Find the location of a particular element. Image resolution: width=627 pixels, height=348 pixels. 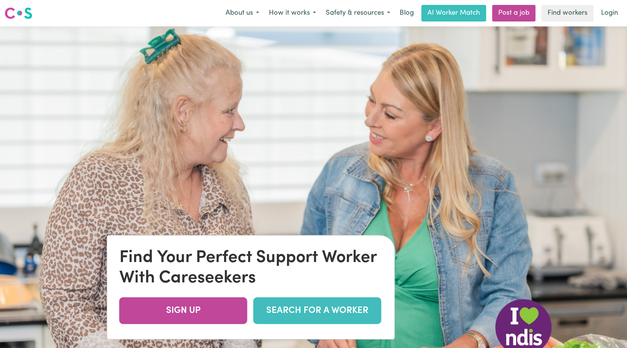

button: Safety & resources is located at coordinates (358, 13).